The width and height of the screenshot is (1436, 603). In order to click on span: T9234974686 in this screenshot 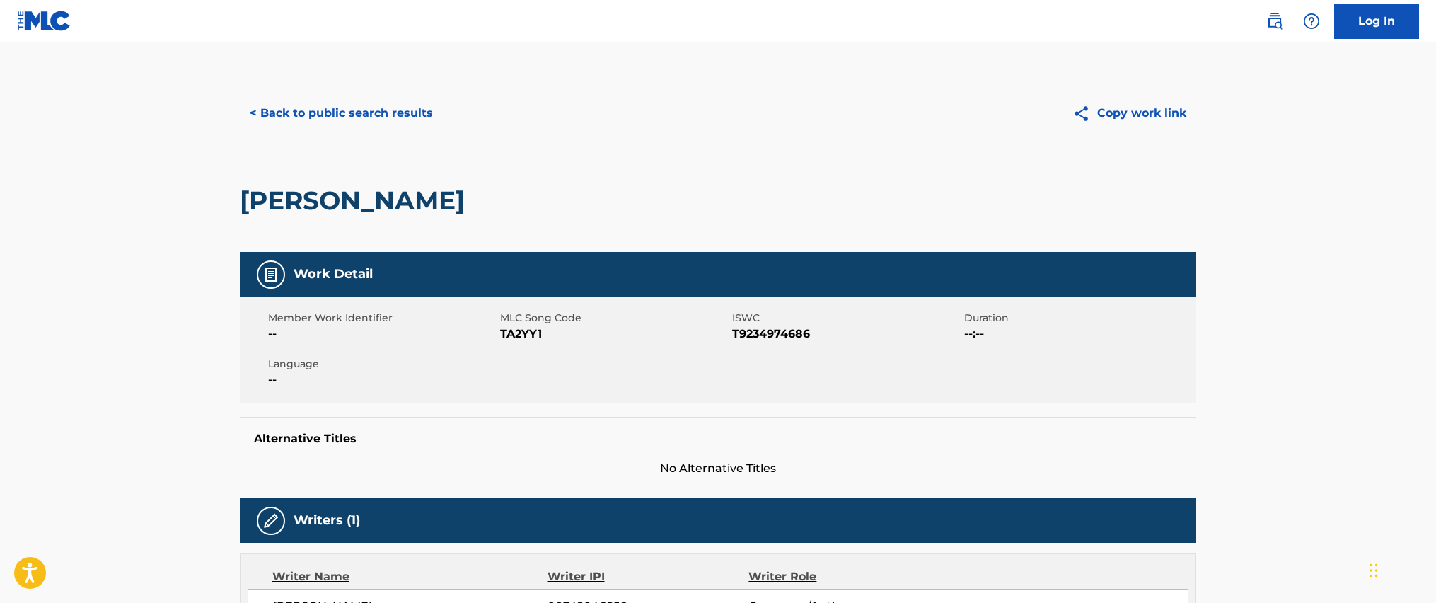, I will do `click(846, 334)`.